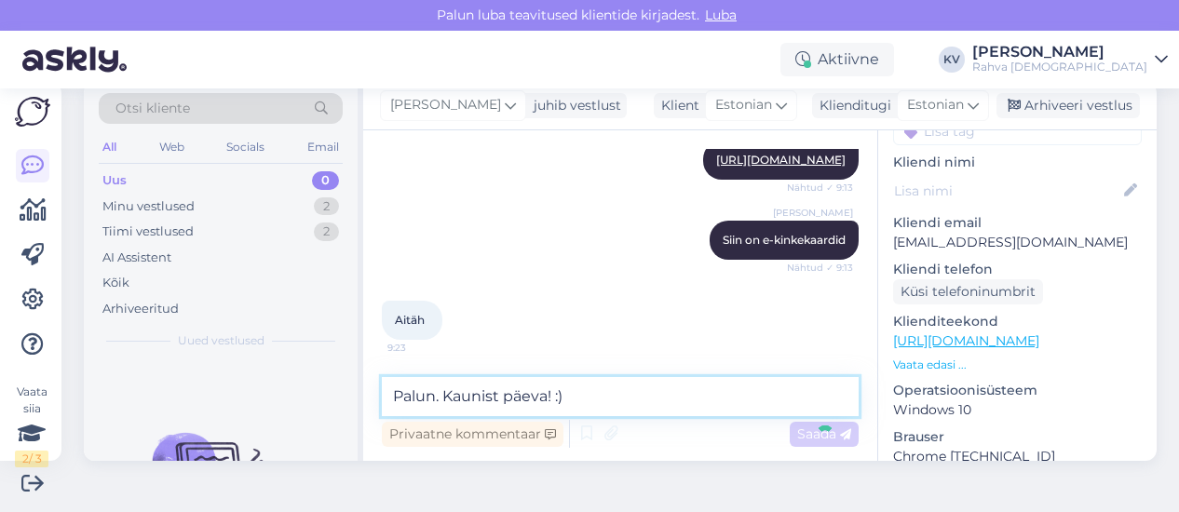 Image resolution: width=1179 pixels, height=512 pixels. What do you see at coordinates (325, 181) in the screenshot?
I see `div: 0` at bounding box center [325, 181].